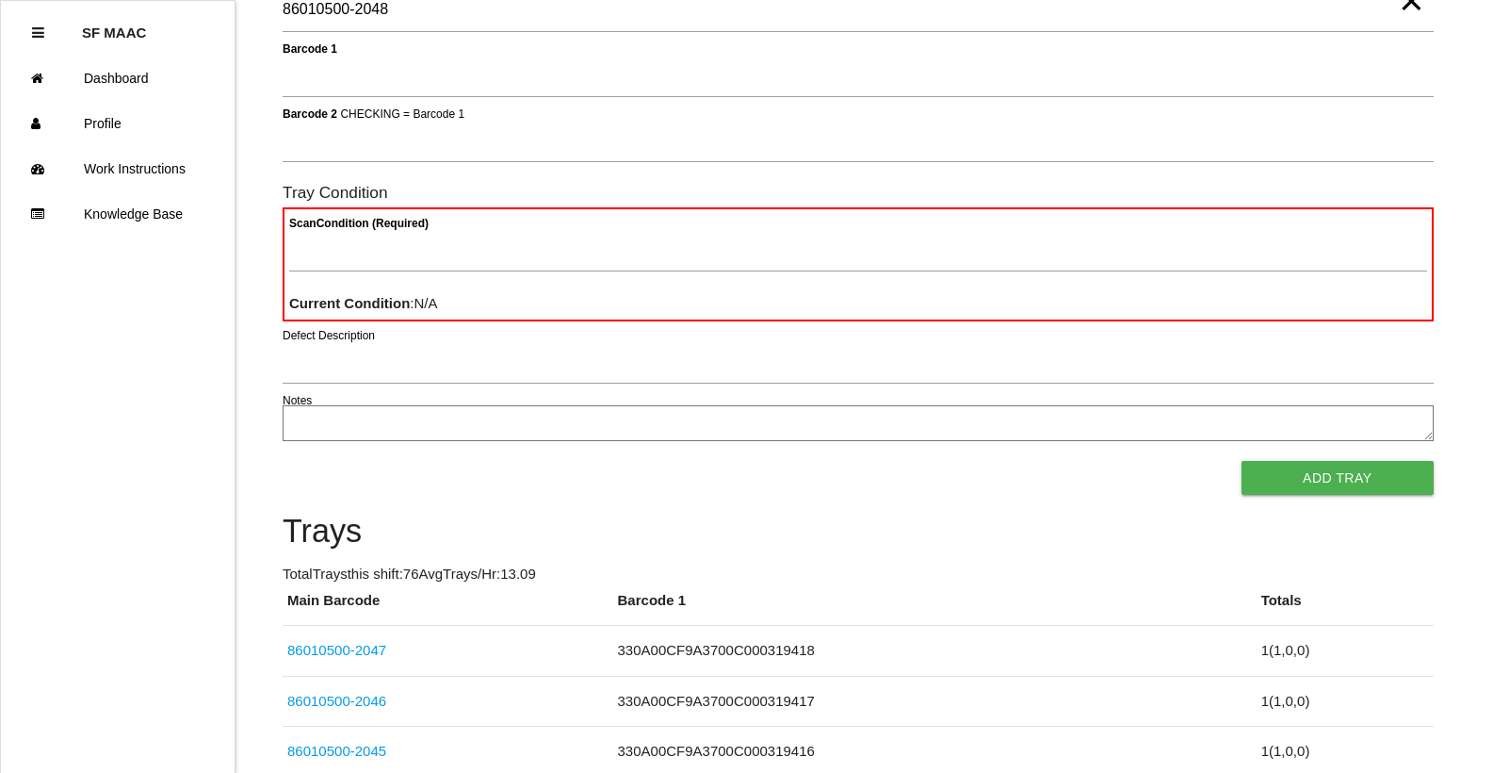  Describe the element at coordinates (364, 302) in the screenshot. I see `span: : N/A` at that location.